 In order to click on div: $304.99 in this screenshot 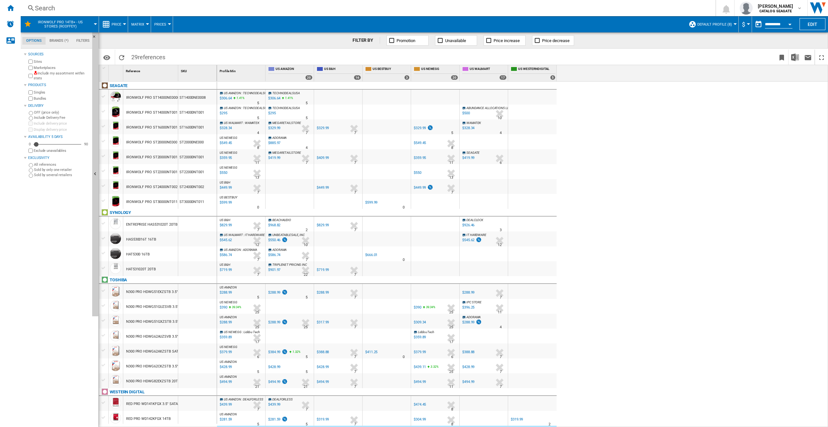, I will do `click(420, 419)`.